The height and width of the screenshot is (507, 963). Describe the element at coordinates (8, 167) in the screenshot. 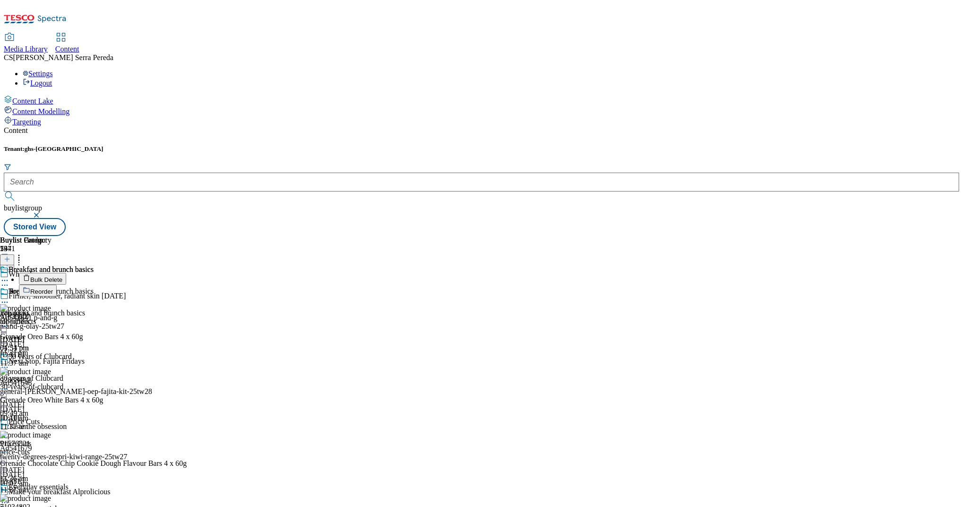

I see `svg: Search Filters` at that location.